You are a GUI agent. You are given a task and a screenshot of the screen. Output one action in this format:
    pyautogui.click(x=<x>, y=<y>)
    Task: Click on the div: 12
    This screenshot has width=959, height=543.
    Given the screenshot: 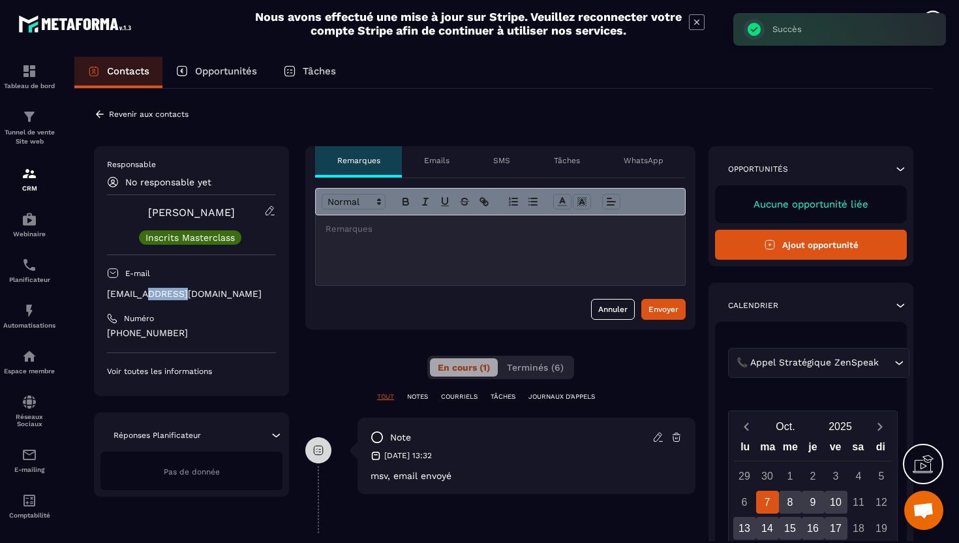 What is the action you would take?
    pyautogui.click(x=881, y=501)
    